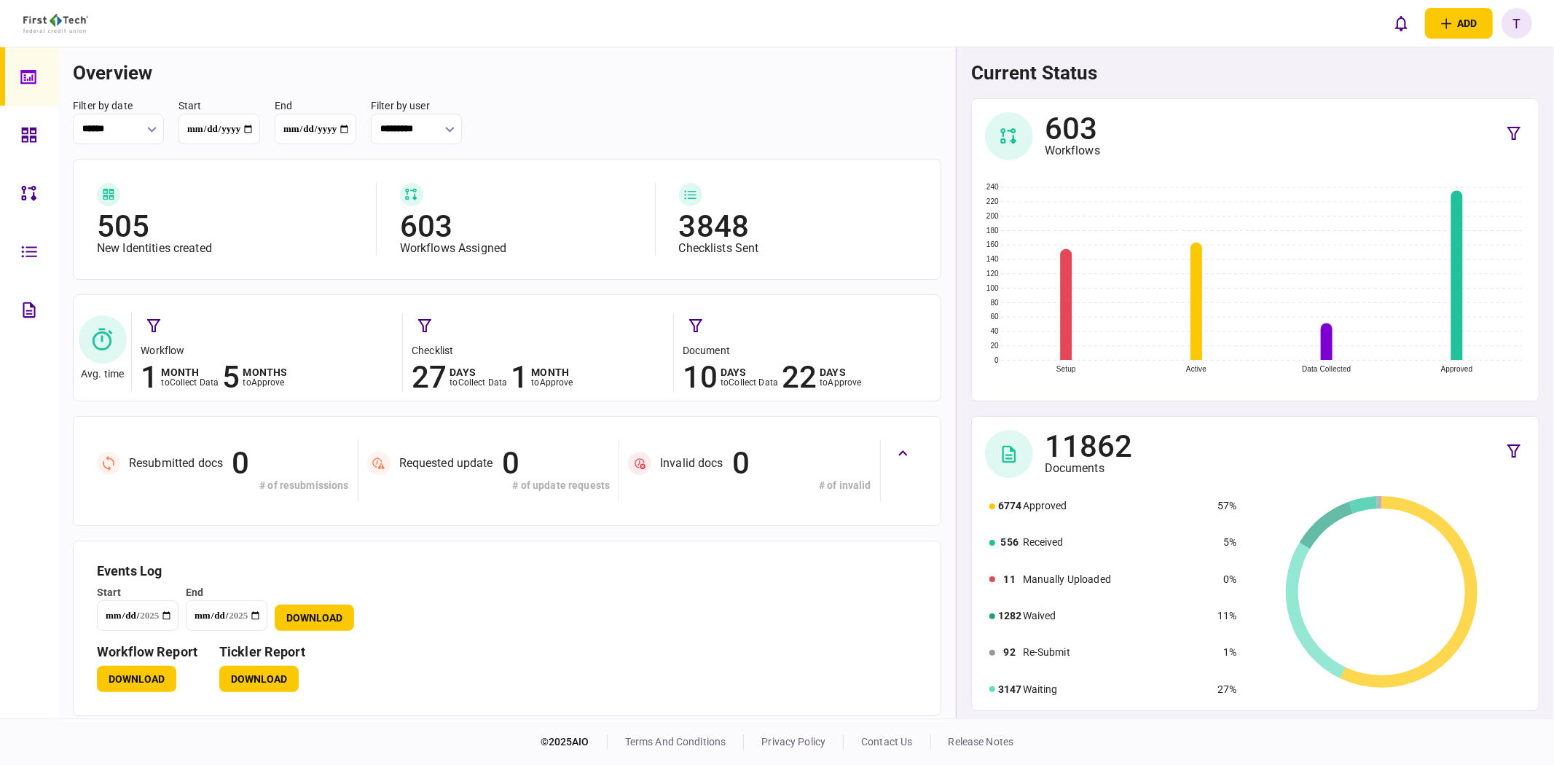 The height and width of the screenshot is (765, 1554). I want to click on a: contact us, so click(887, 742).